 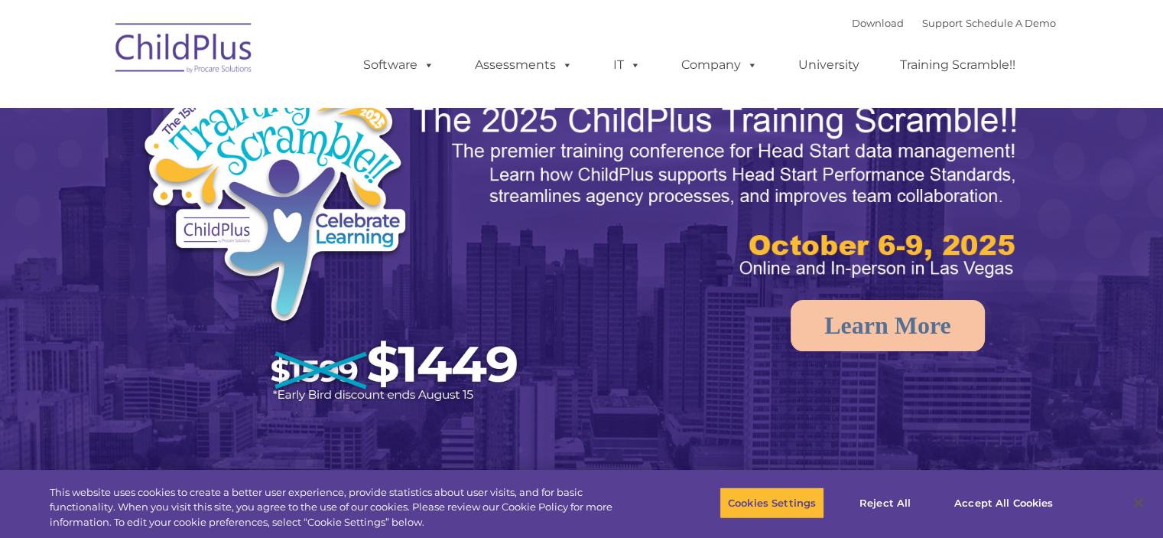 What do you see at coordinates (878, 23) in the screenshot?
I see `a: Download` at bounding box center [878, 23].